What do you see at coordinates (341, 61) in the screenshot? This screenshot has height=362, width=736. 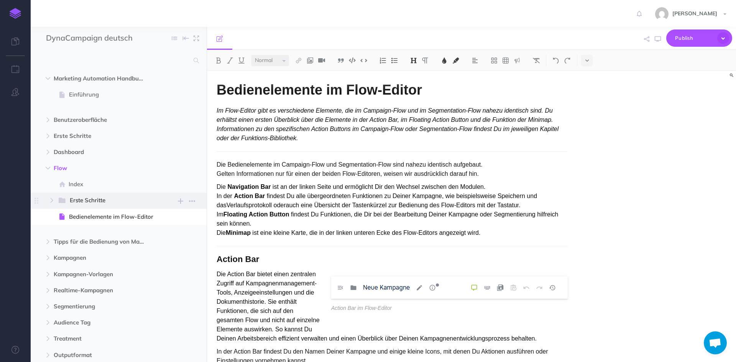 I see `img: Blockquote button` at bounding box center [341, 61].